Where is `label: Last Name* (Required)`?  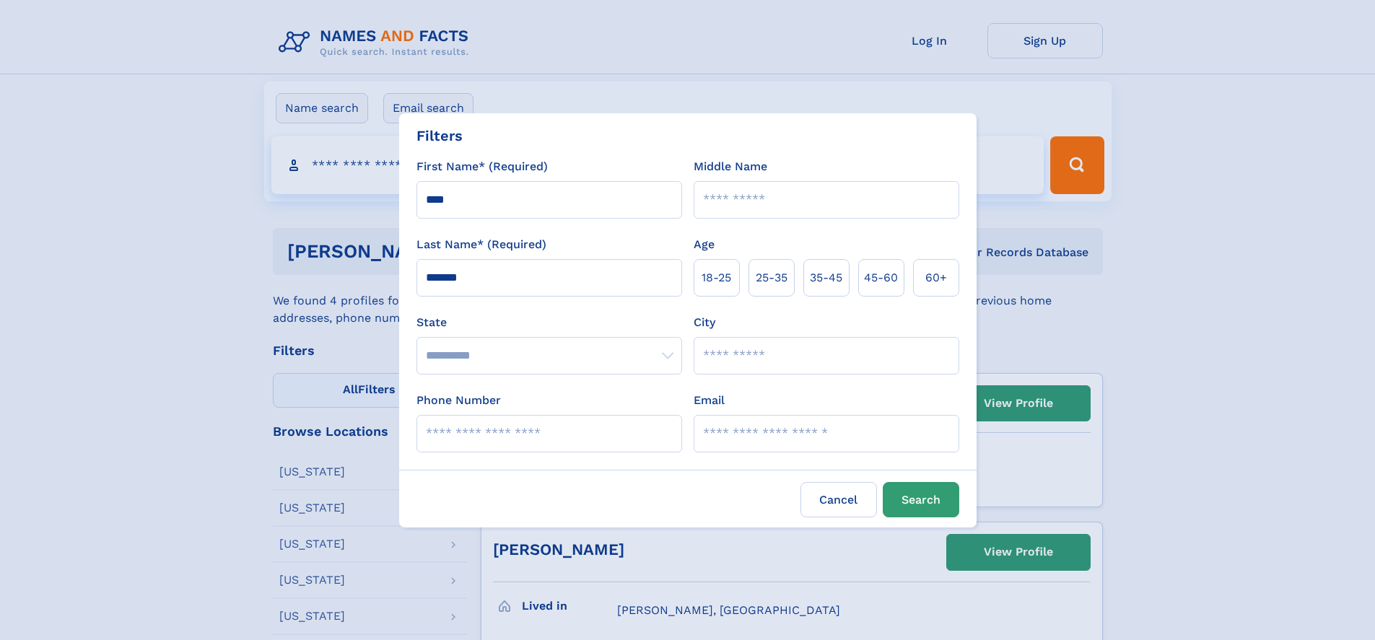
label: Last Name* (Required) is located at coordinates (482, 245).